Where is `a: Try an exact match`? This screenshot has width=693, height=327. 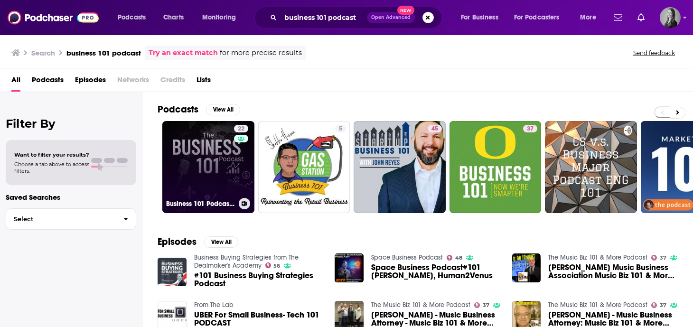
a: Try an exact match is located at coordinates (183, 53).